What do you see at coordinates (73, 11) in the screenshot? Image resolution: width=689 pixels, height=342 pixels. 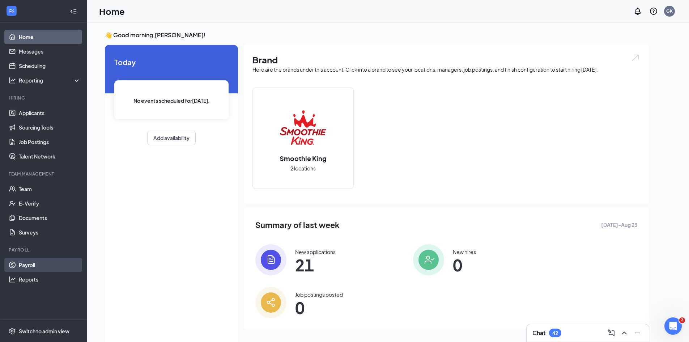 I see `svg: Collapse` at bounding box center [73, 11].